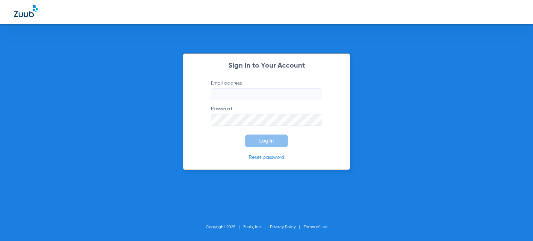 This screenshot has width=533, height=241. I want to click on a: Reset password, so click(267, 158).